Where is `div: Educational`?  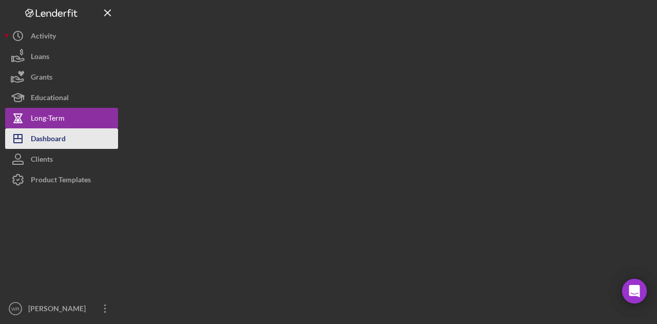 div: Educational is located at coordinates (50, 99).